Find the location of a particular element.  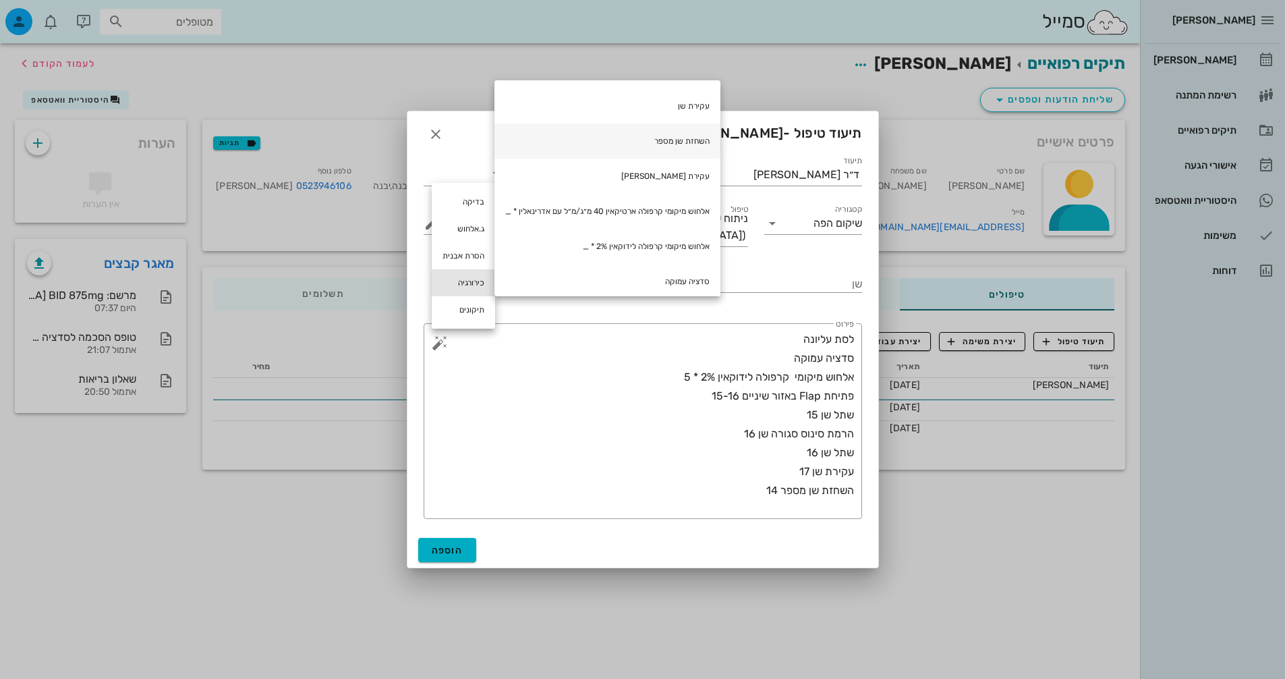

label: טיפול is located at coordinates (739, 209).